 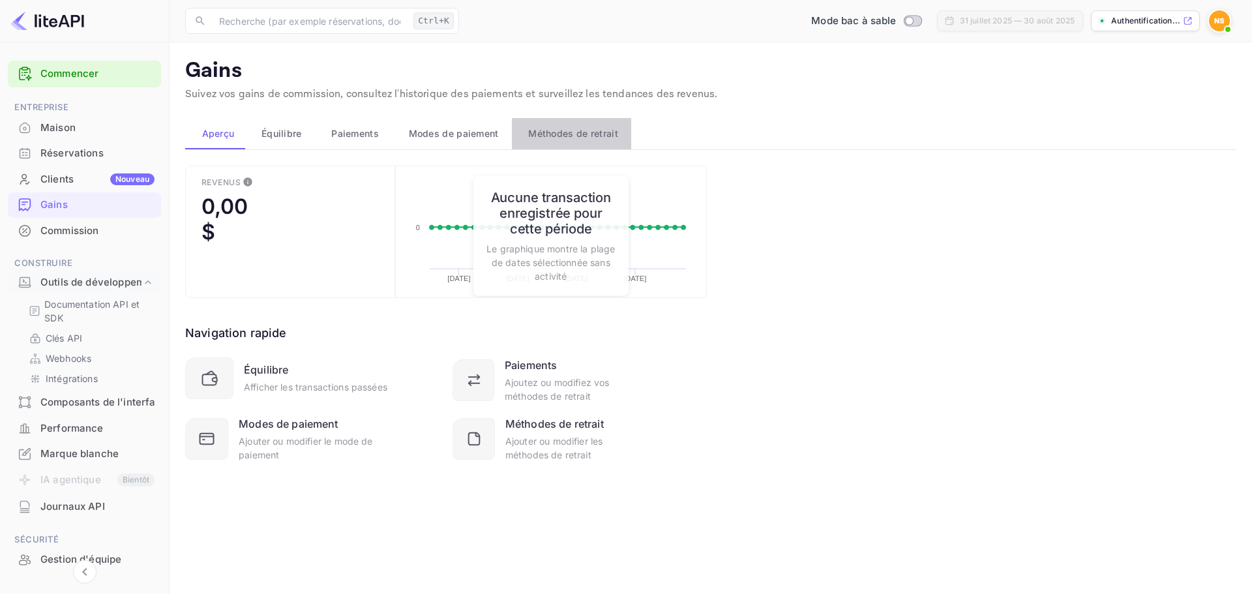 What do you see at coordinates (866, 21) in the screenshot?
I see `div: Passer en mode Production` at bounding box center [866, 21].